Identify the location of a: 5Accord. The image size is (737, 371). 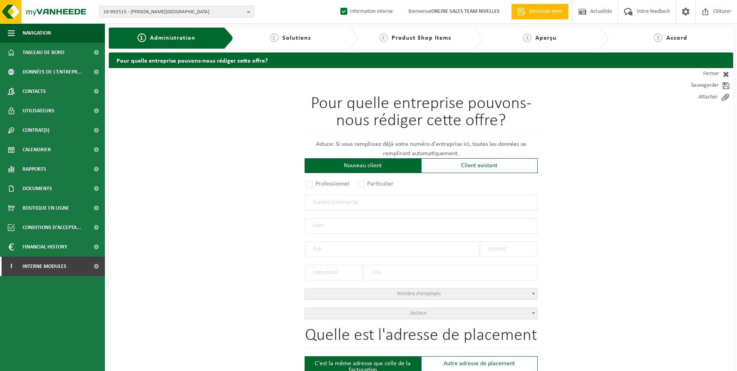
(670, 38).